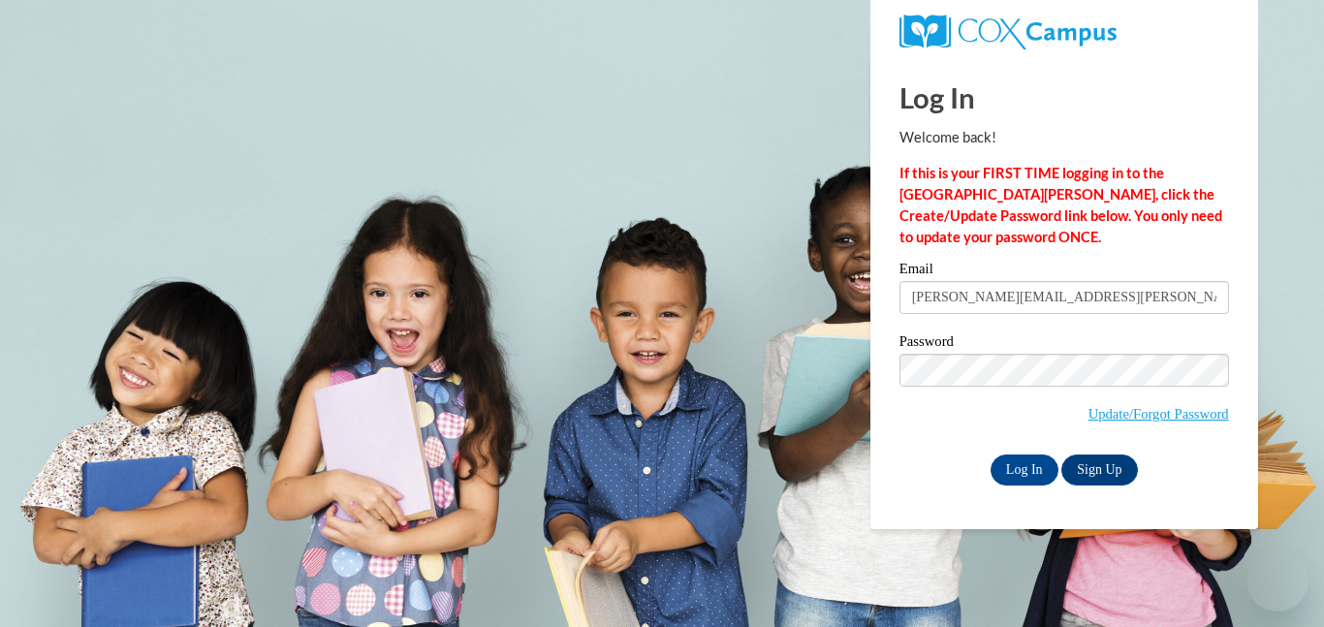 The height and width of the screenshot is (627, 1324). What do you see at coordinates (1008, 32) in the screenshot?
I see `img: COX Campus` at bounding box center [1008, 32].